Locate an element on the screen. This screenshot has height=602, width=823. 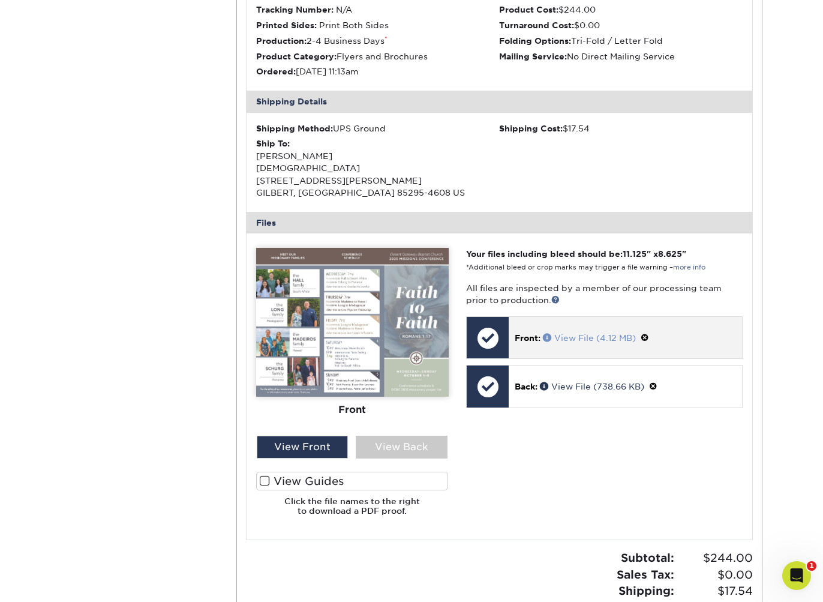
span: 11.125 is located at coordinates (635, 254).